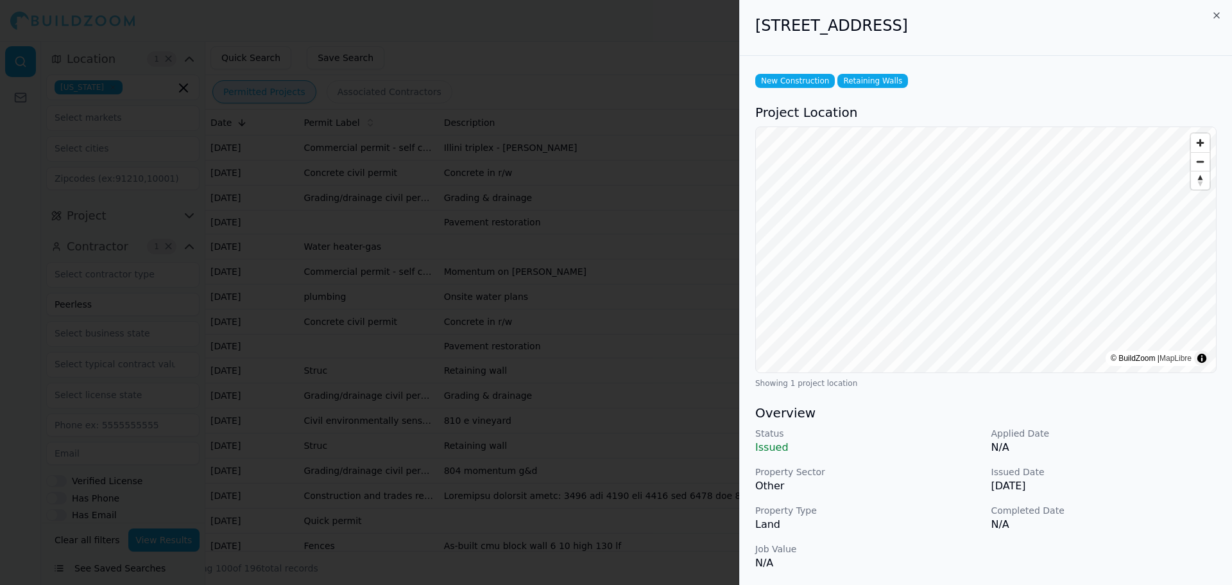 The width and height of the screenshot is (1232, 585). What do you see at coordinates (1151, 358) in the screenshot?
I see `div: © BuildZoom |` at bounding box center [1151, 358].